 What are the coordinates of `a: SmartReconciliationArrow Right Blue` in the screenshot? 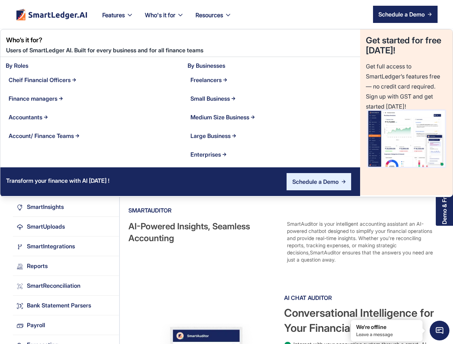 It's located at (66, 286).